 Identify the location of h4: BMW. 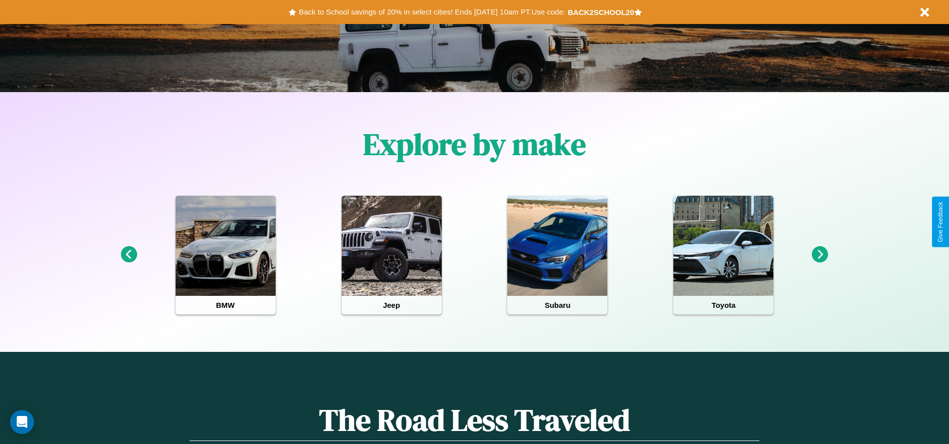
(226, 305).